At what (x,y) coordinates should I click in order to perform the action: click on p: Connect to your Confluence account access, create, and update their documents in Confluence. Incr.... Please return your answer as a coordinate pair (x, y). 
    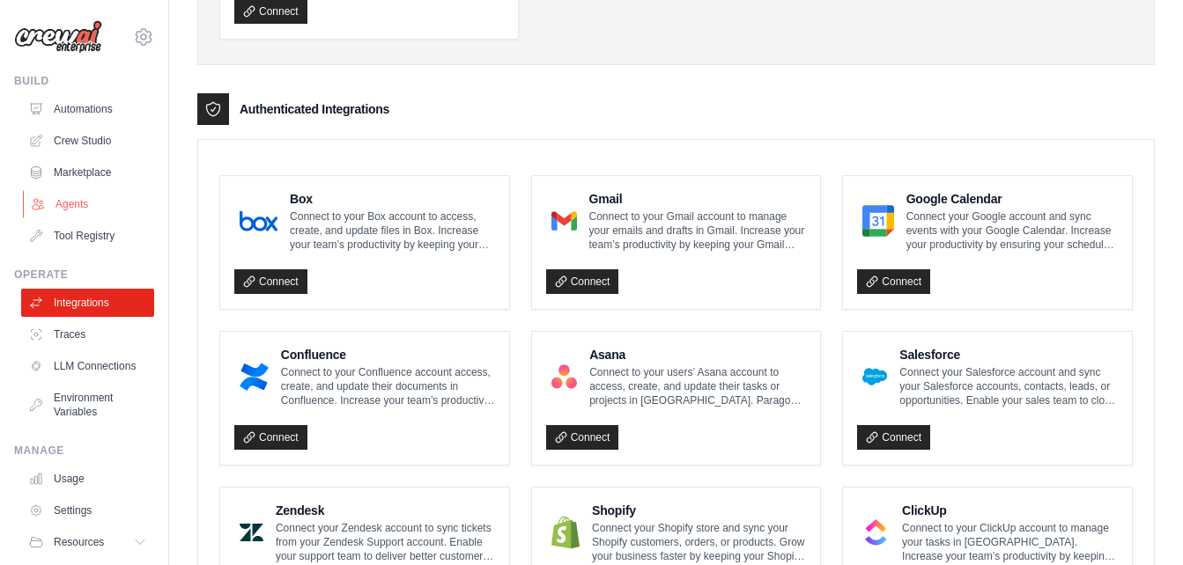
    Looking at the image, I should click on (388, 387).